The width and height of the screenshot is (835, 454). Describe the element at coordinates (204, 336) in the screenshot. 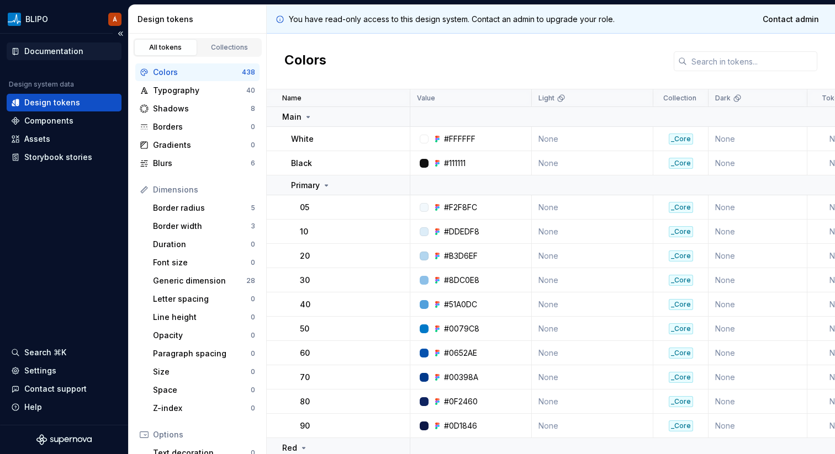

I see `a: Opacity0` at that location.